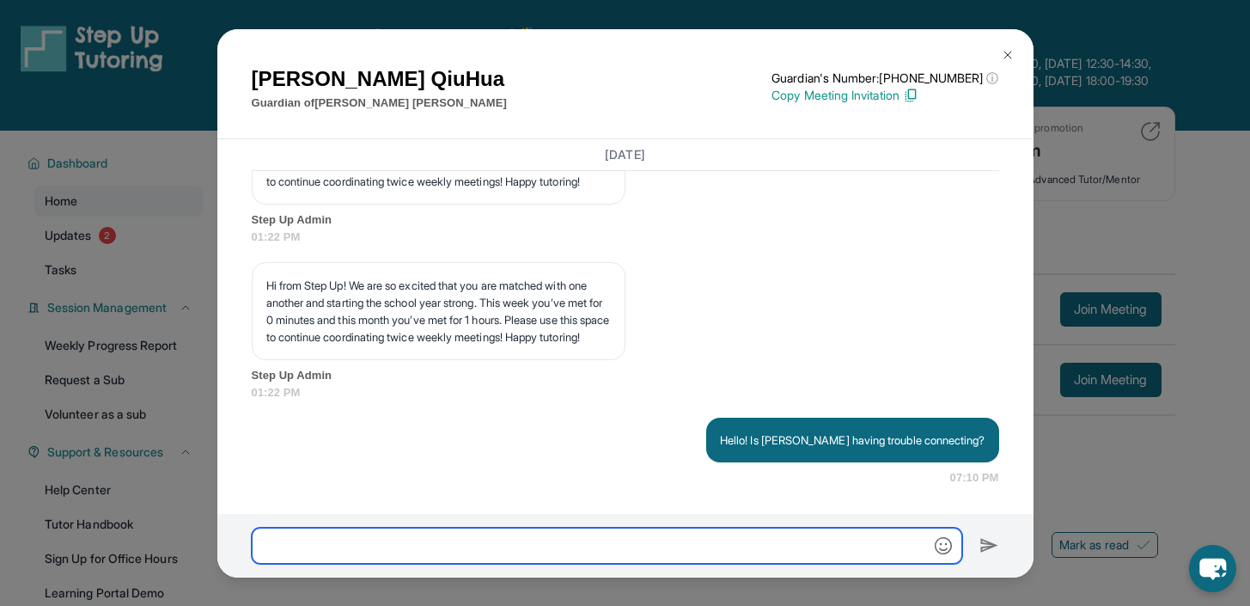  I want to click on p: Copy Meeting Invitation, so click(885, 95).